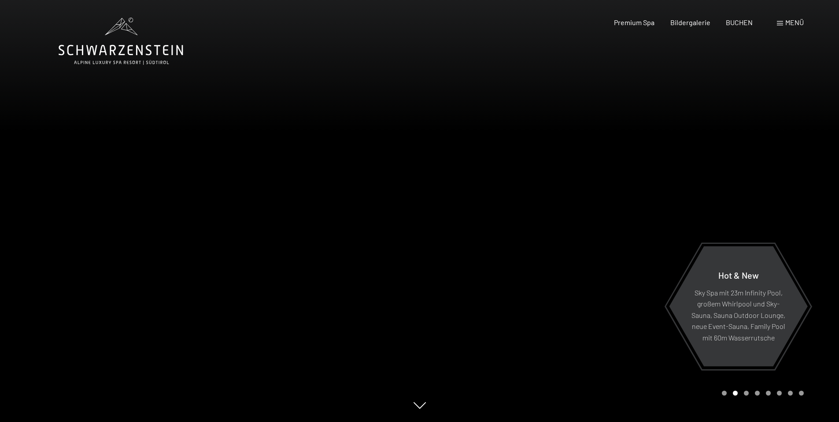 The height and width of the screenshot is (422, 839). What do you see at coordinates (768, 393) in the screenshot?
I see `div: Carousel Page 5` at bounding box center [768, 393].